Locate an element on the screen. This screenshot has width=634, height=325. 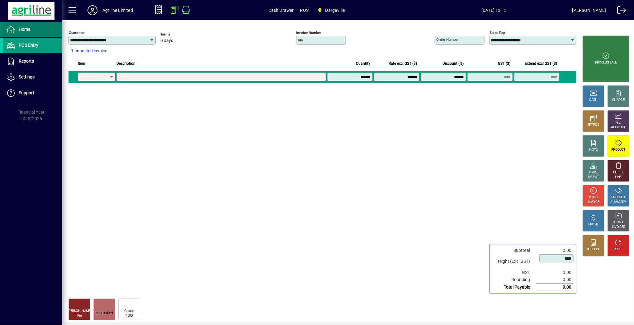
div: PRICE is located at coordinates (593, 172).